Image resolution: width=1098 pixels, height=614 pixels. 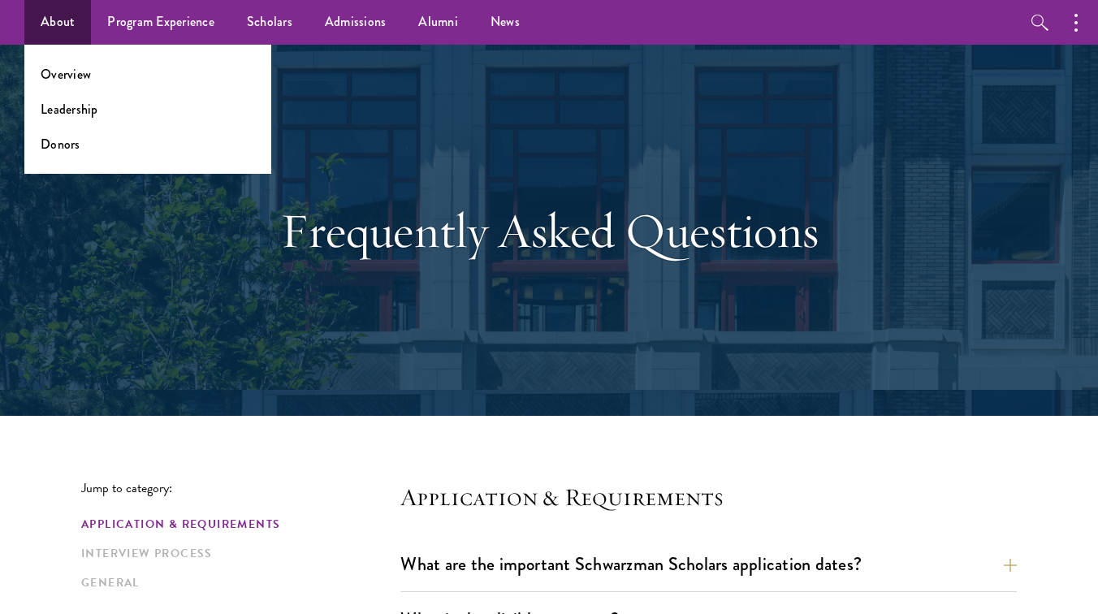 What do you see at coordinates (708, 563) in the screenshot?
I see `button: What are the important Schwarzman Scholars application dates?` at bounding box center [708, 563].